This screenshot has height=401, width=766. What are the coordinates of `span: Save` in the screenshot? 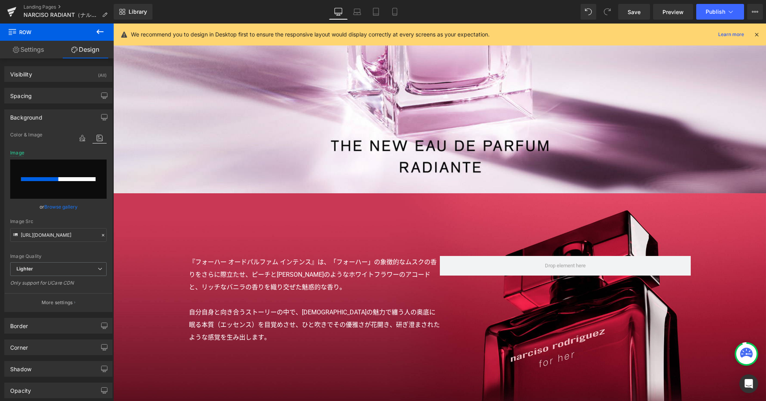 It's located at (634, 12).